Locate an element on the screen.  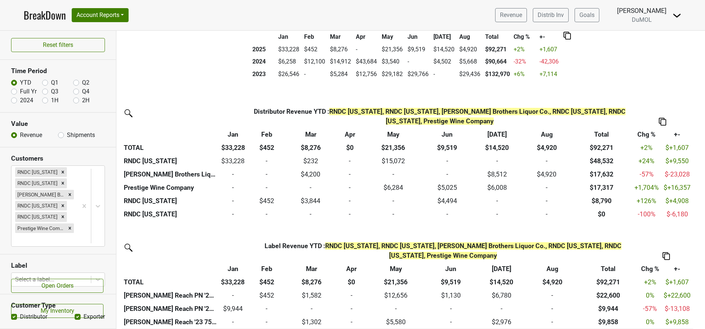
th: $92,271 is located at coordinates (498, 50).